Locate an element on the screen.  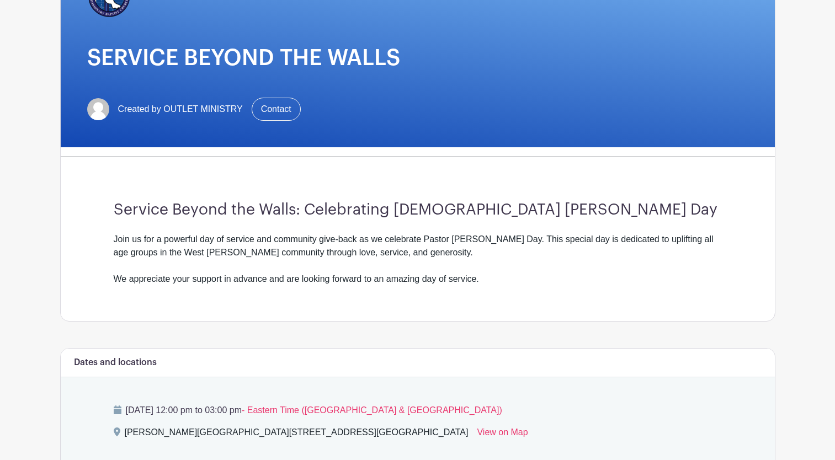
img: default-ce2991bfa6775e67f084385cd625a349d9dcbb7a52a09fb2fda1e96e2d18dcdb.png is located at coordinates (98, 109).